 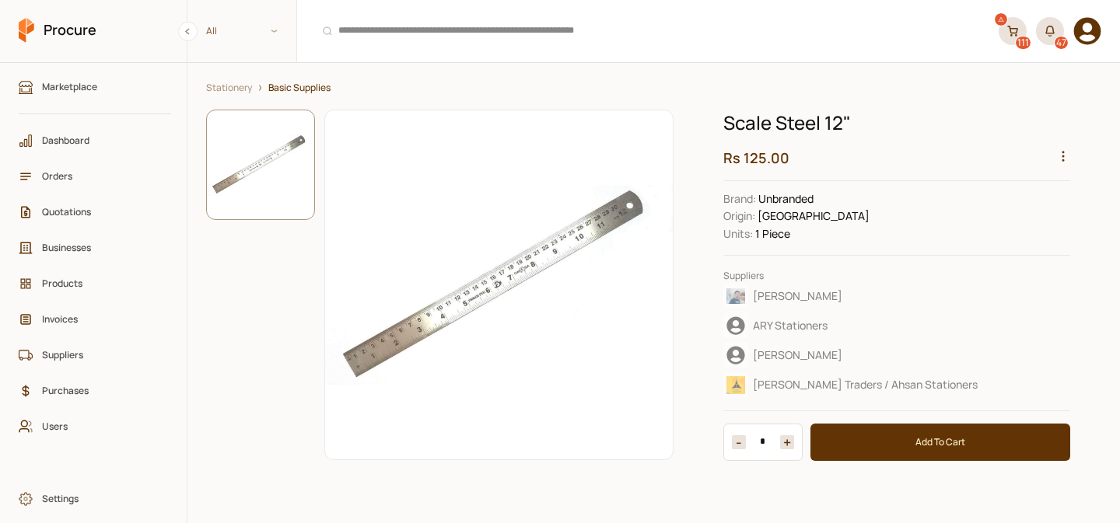 I want to click on div: ARY Stationers, so click(x=894, y=326).